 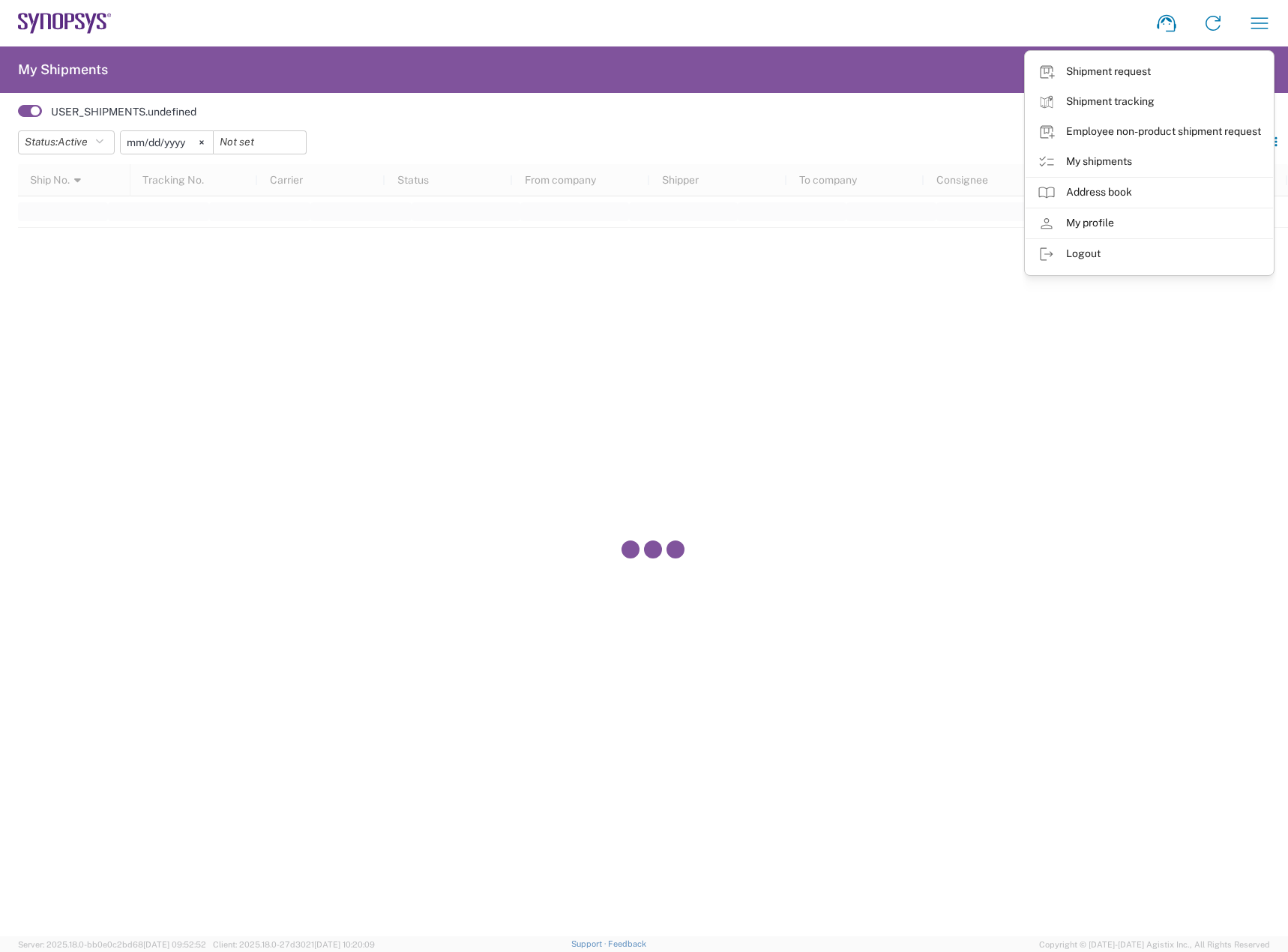 I want to click on a: My profile, so click(x=1150, y=223).